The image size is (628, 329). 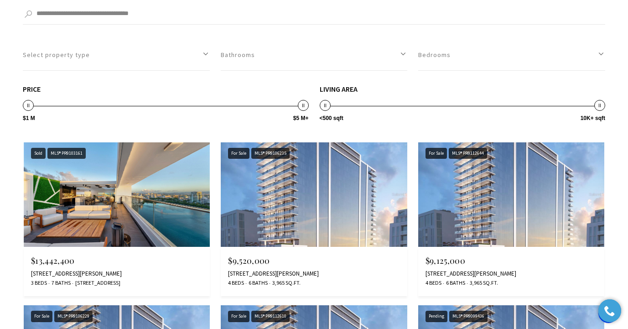 I want to click on div: MLS® PR9106229, so click(x=73, y=316).